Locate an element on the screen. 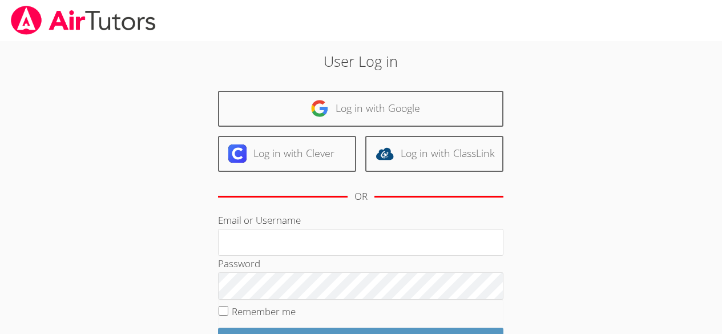 Image resolution: width=722 pixels, height=334 pixels. img: google-logo-50288ca7cdecda66e5e0955fdab243c47b7ad437acaf1139b6f446037453330a.svg is located at coordinates (319, 108).